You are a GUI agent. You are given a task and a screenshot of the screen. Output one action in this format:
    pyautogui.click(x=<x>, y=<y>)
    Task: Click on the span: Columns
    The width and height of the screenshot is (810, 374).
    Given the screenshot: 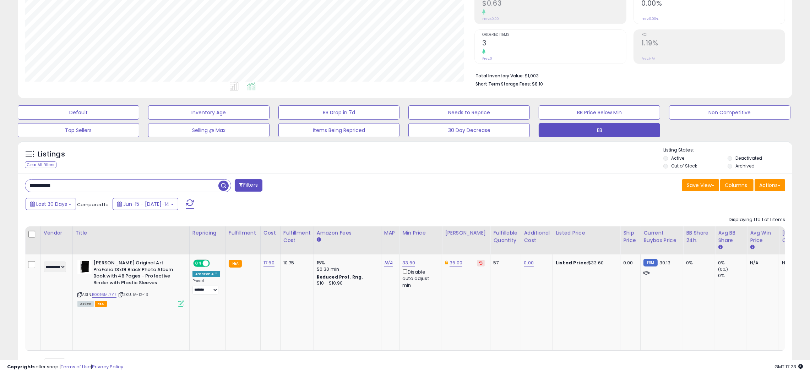 What is the action you would take?
    pyautogui.click(x=736, y=185)
    